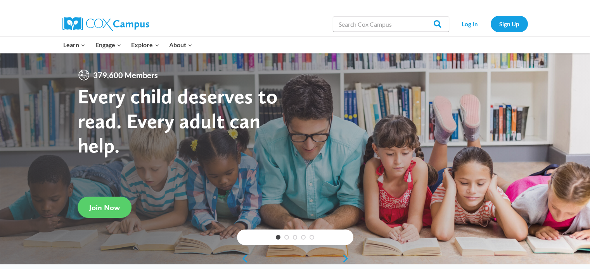 The height and width of the screenshot is (269, 590). What do you see at coordinates (295, 238) in the screenshot?
I see `a: 3` at bounding box center [295, 238].